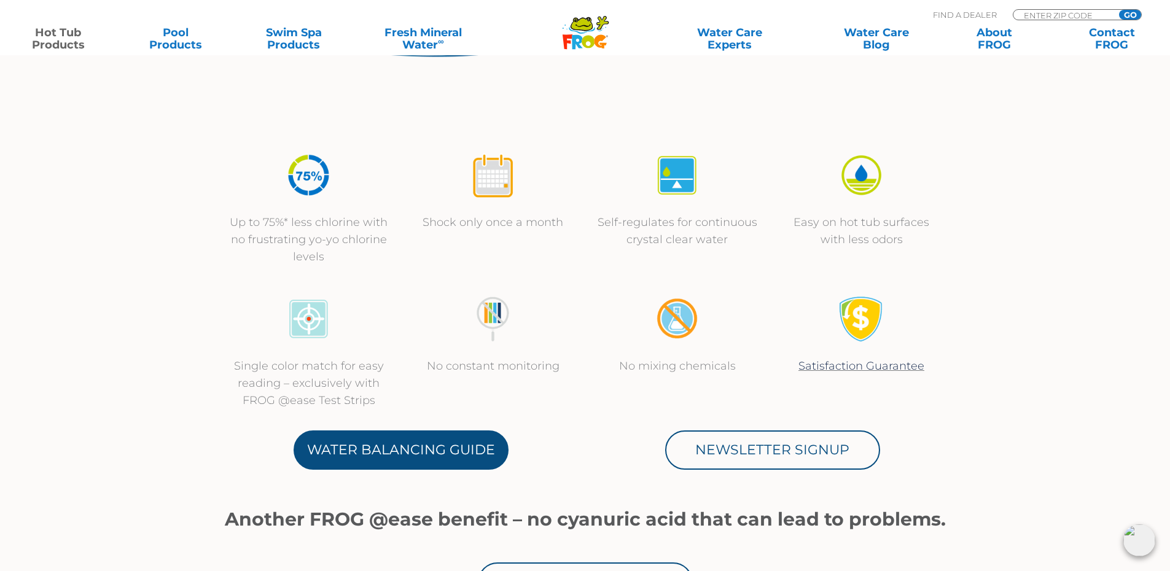 Image resolution: width=1170 pixels, height=571 pixels. Describe the element at coordinates (677, 366) in the screenshot. I see `p: No mixing chemicals` at that location.